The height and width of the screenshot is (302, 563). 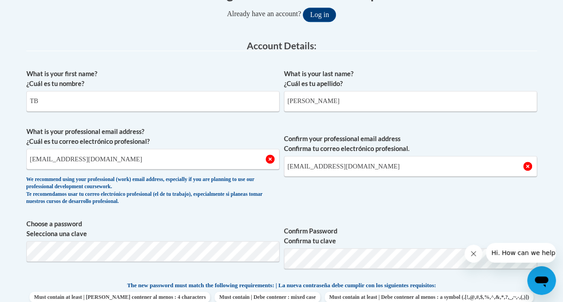 What do you see at coordinates (264, 13) in the screenshot?
I see `span: Already have an account?` at bounding box center [264, 13].